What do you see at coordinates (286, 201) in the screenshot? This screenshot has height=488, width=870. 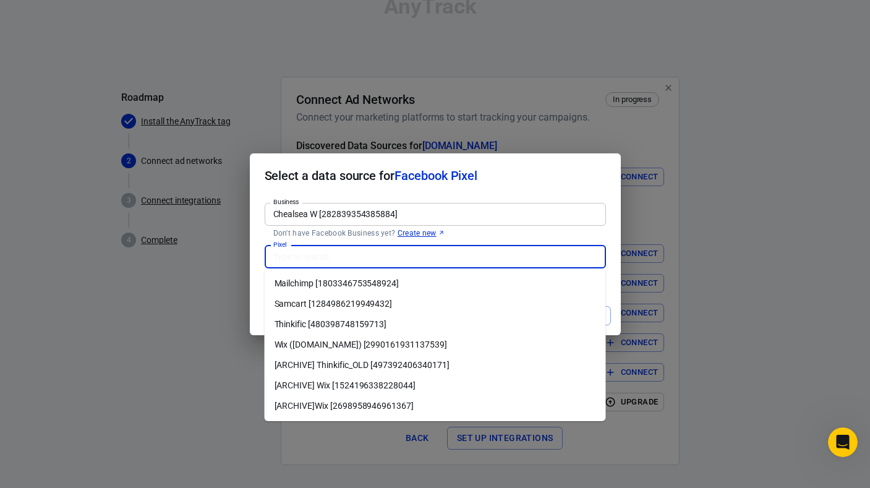 I see `label: Business` at bounding box center [286, 201].